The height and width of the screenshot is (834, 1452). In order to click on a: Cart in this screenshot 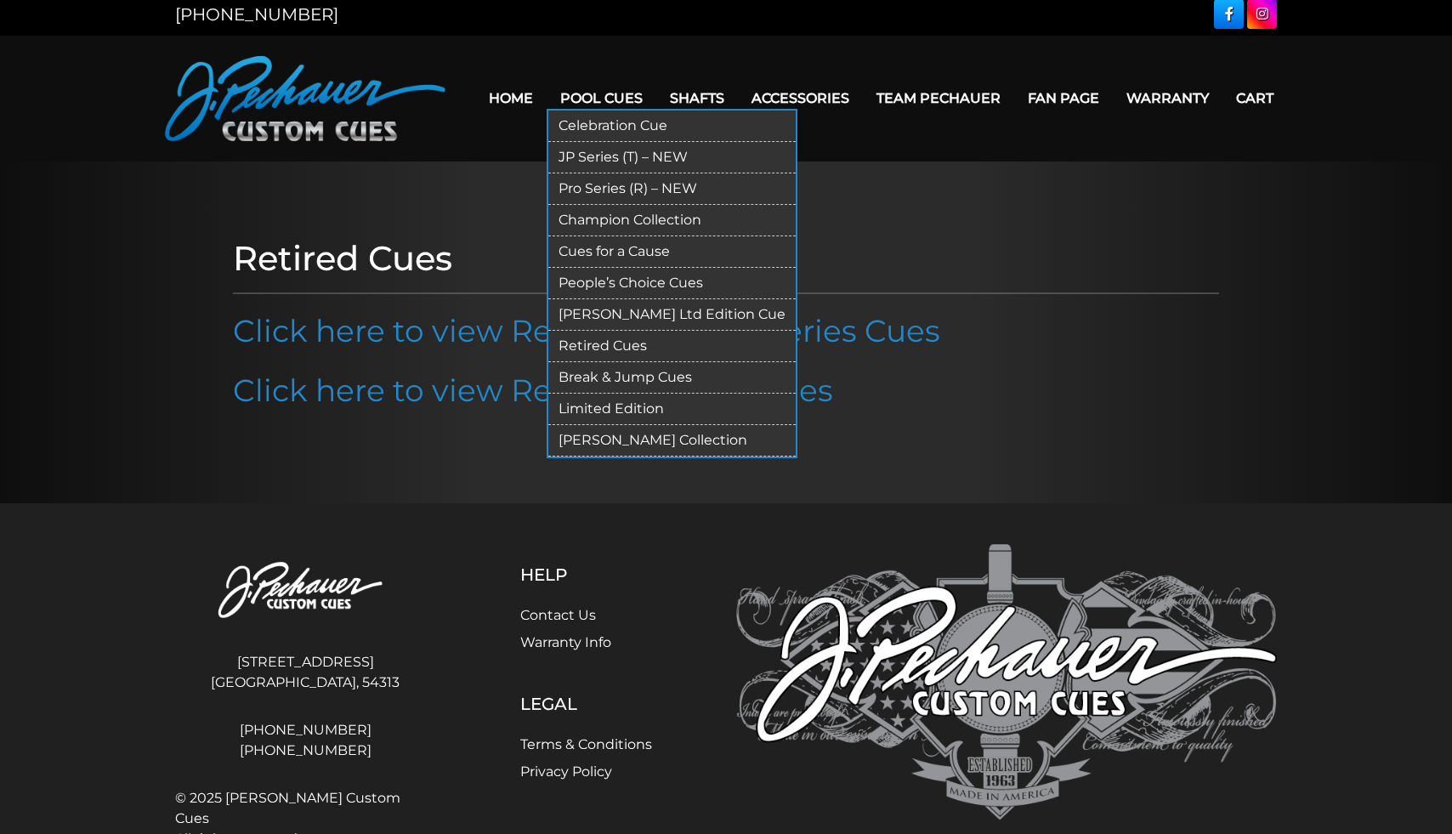, I will do `click(1255, 98)`.